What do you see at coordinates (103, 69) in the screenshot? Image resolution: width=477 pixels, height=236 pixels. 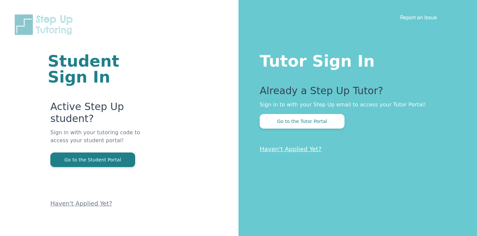 I see `h1: Student Sign In` at bounding box center [103, 69].